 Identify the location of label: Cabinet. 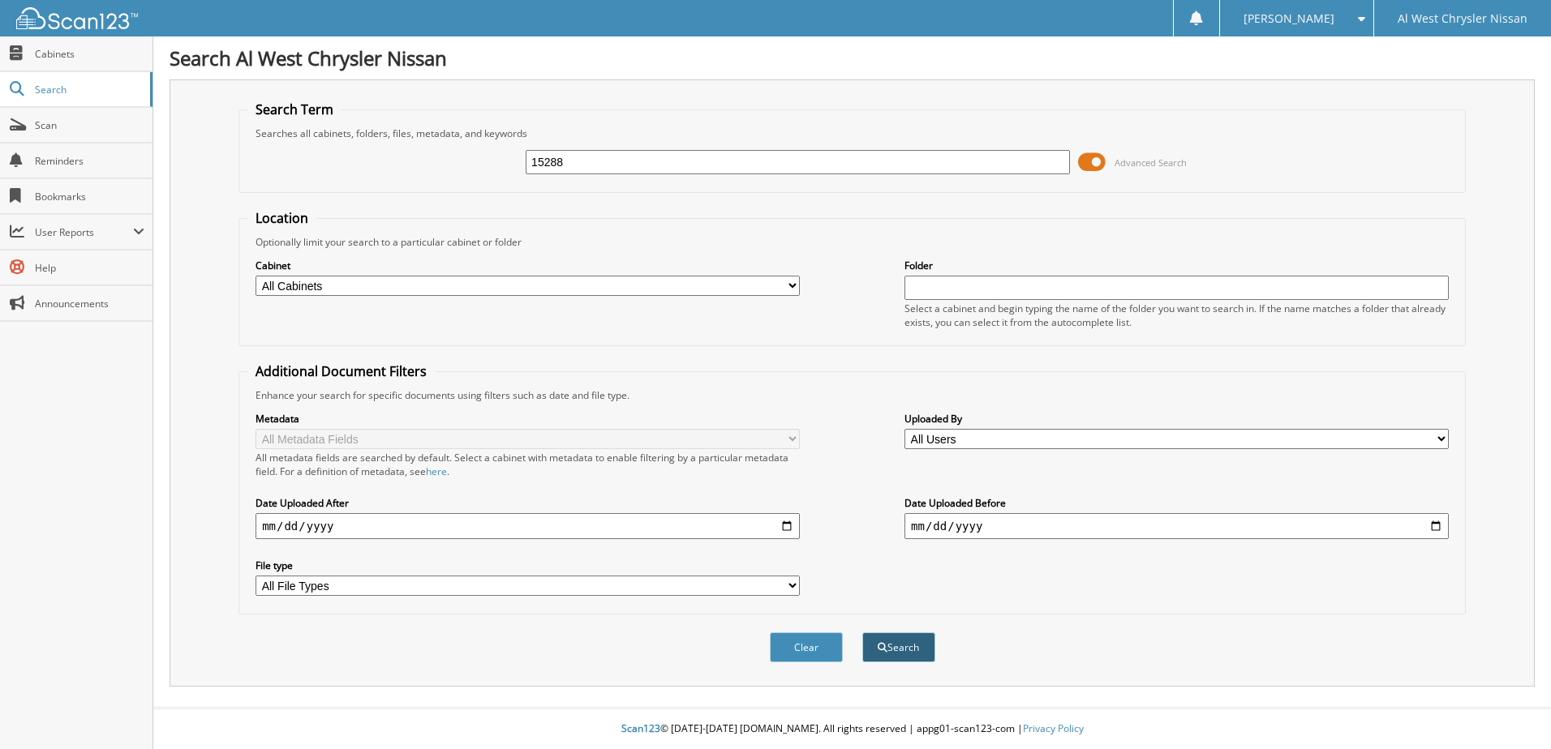
(527, 265).